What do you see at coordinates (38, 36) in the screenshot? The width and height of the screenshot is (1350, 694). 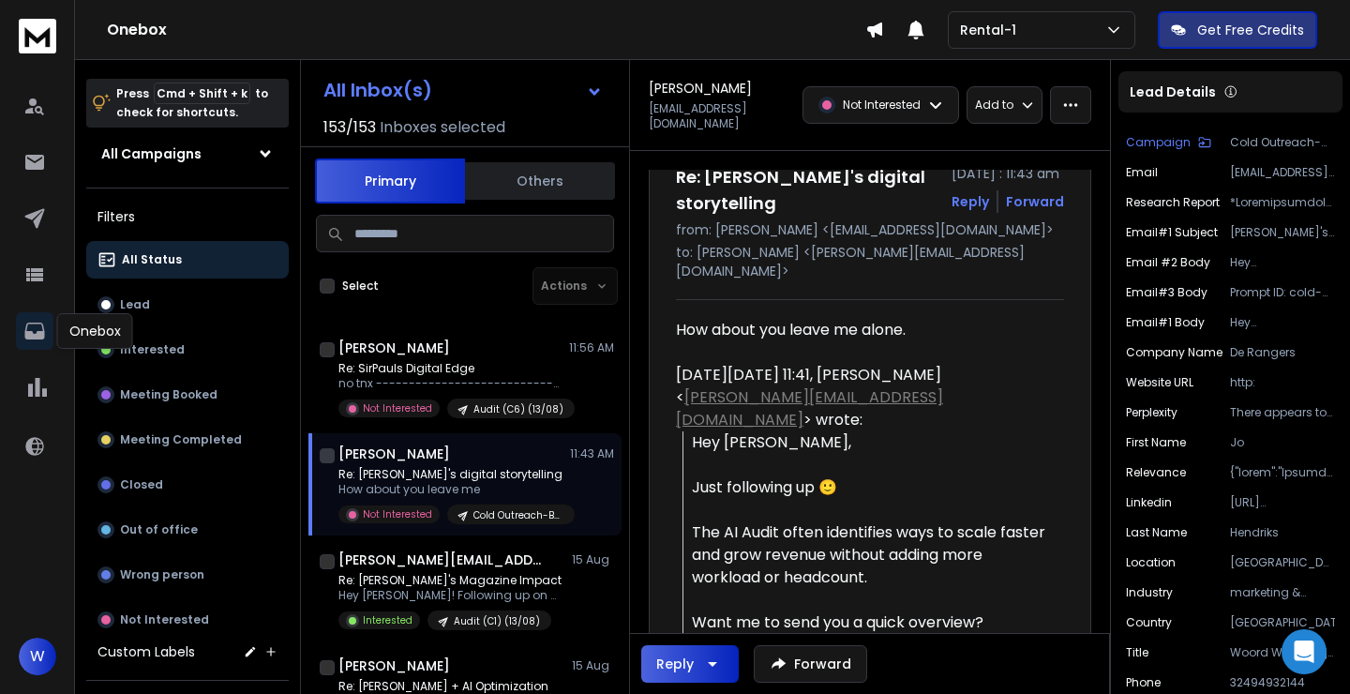 I see `img: logo` at bounding box center [38, 36].